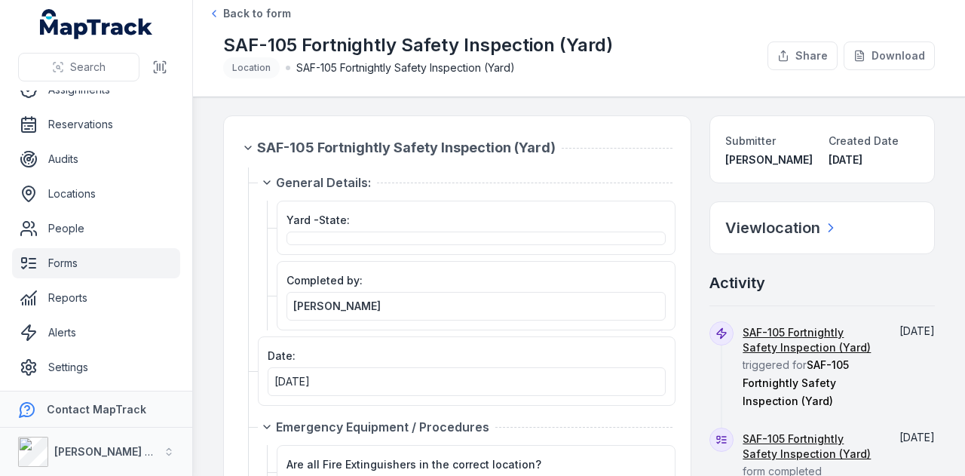 The height and width of the screenshot is (476, 965). I want to click on span: Back to form, so click(257, 14).